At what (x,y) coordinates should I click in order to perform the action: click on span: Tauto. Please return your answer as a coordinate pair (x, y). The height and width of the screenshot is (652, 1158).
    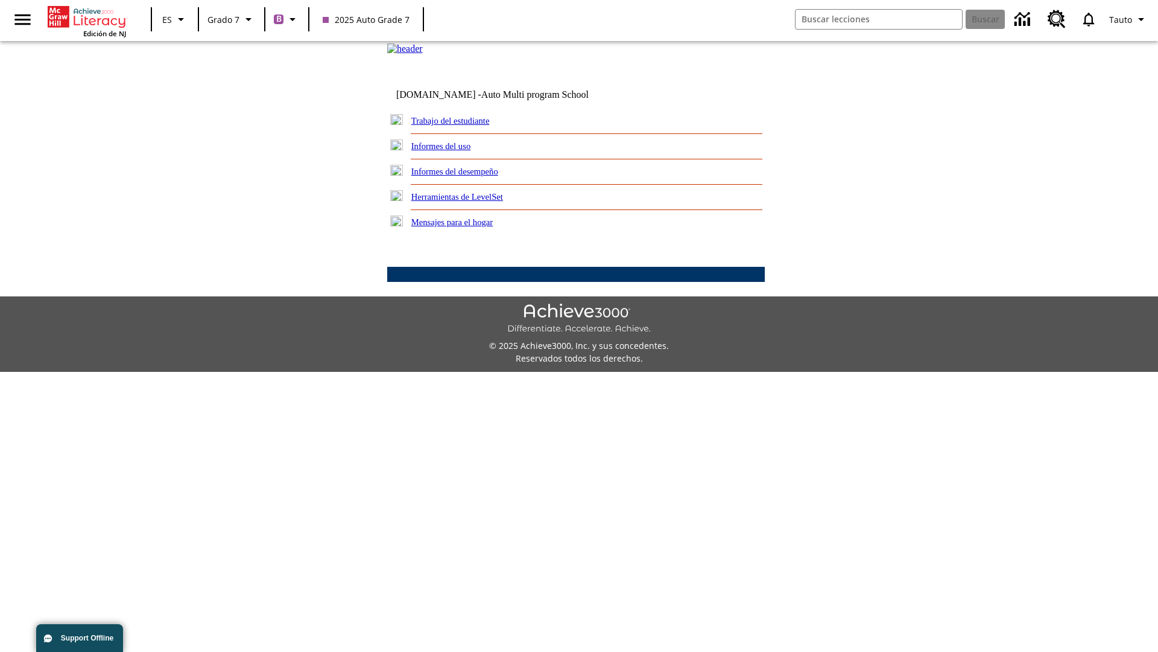
    Looking at the image, I should click on (1121, 19).